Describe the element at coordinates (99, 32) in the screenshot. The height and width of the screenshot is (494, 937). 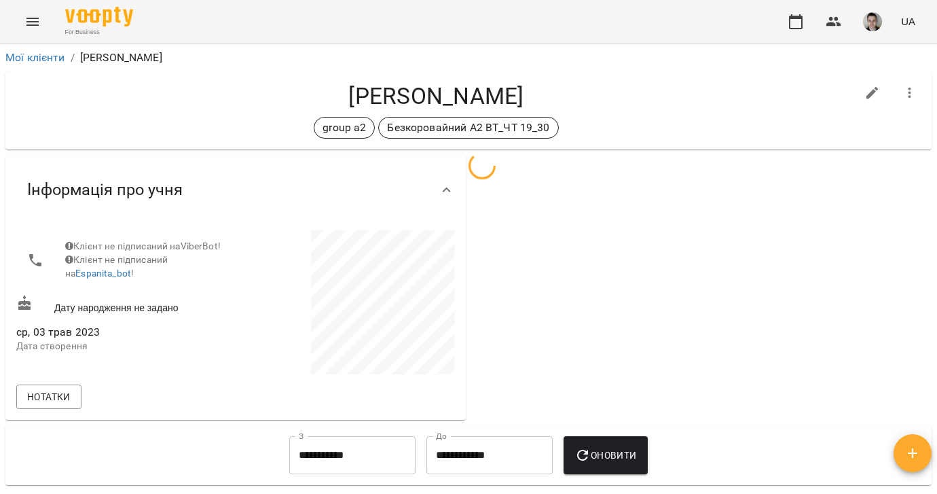
I see `span: For Business` at that location.